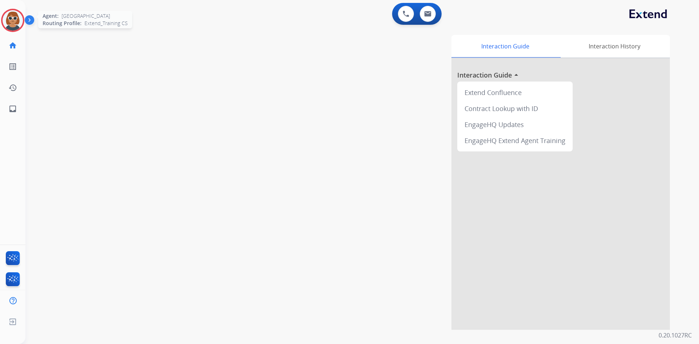 This screenshot has width=699, height=344. What do you see at coordinates (515, 108) in the screenshot?
I see `div: Contract Lookup with ID` at bounding box center [515, 108].